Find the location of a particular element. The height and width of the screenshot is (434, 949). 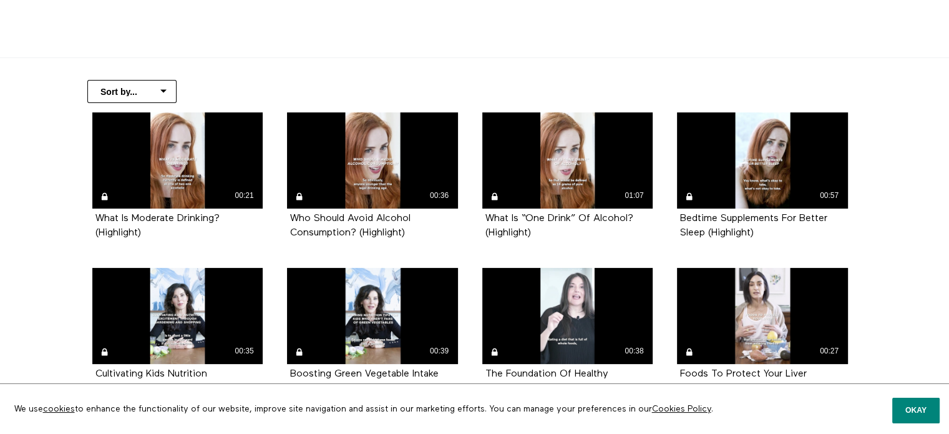

a: Foods To Protect Your Liver (Highlight) is located at coordinates (743, 381).